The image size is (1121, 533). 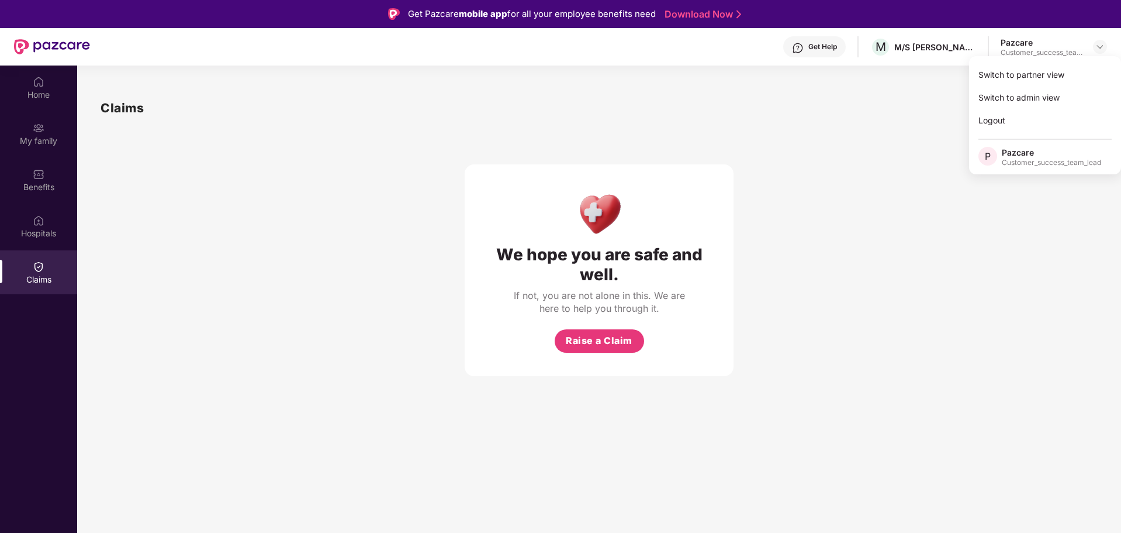 I want to click on div: If not, you are not alone in this. We are here to help you through it., so click(x=599, y=302).